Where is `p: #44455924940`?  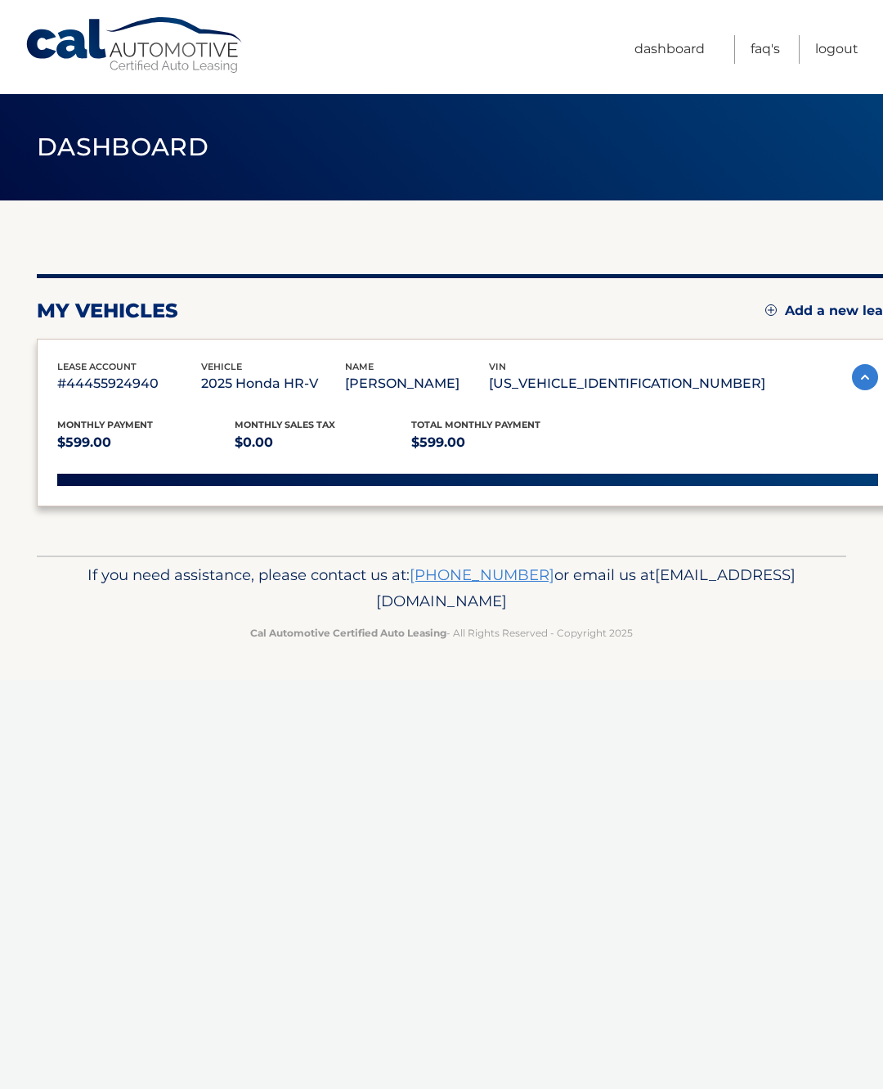 p: #44455924940 is located at coordinates (129, 384).